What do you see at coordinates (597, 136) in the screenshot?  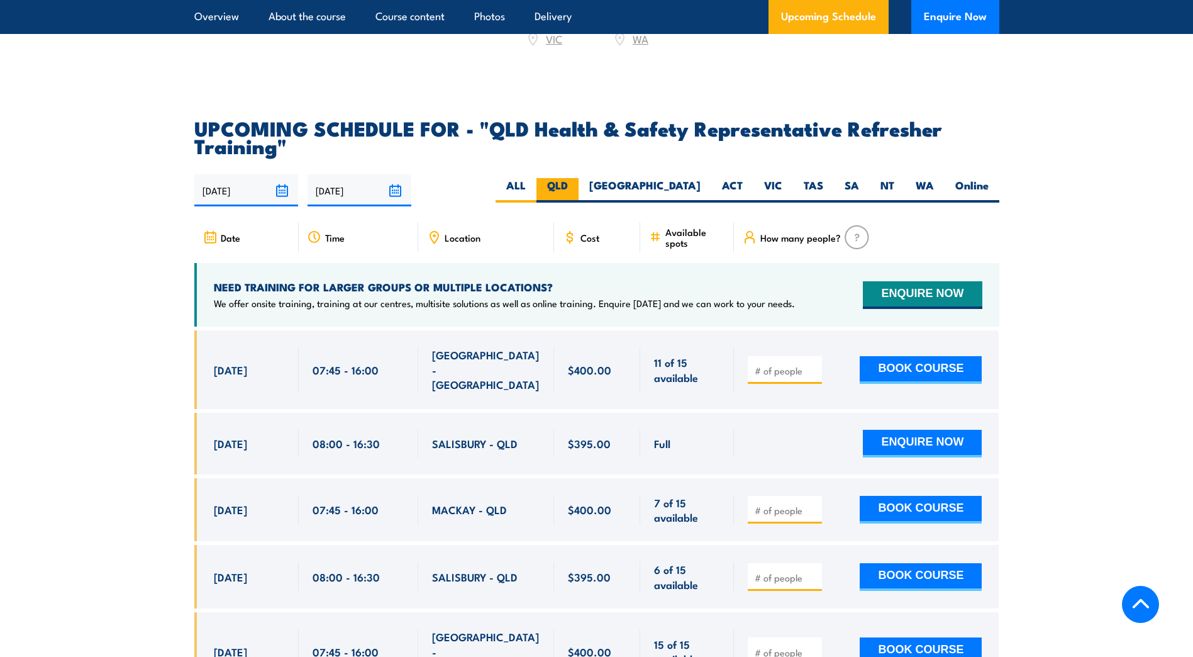 I see `h2: UPCOMING SCHEDULE FOR - "QLD Health & Safety Representative Refresher Training"` at bounding box center [597, 136].